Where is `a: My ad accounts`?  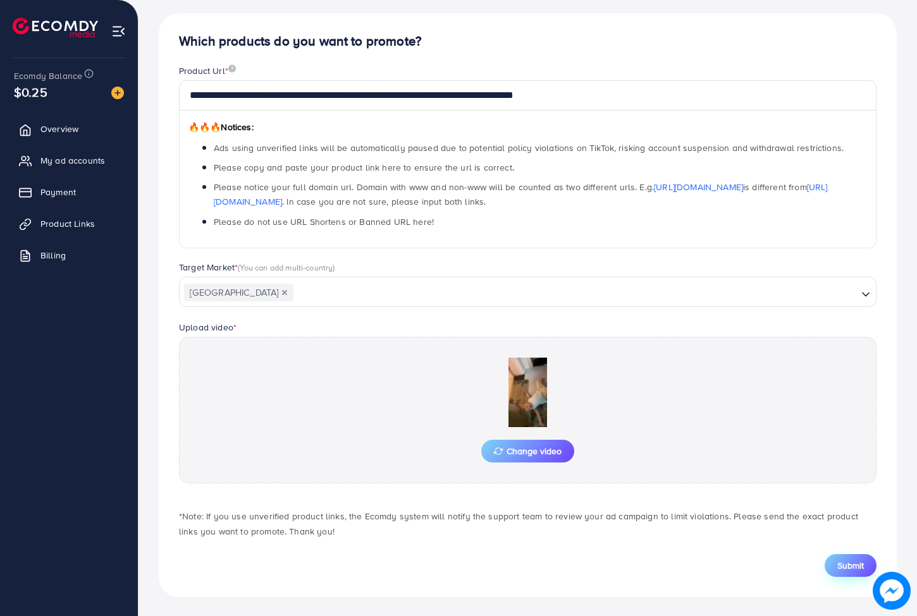
a: My ad accounts is located at coordinates (69, 161).